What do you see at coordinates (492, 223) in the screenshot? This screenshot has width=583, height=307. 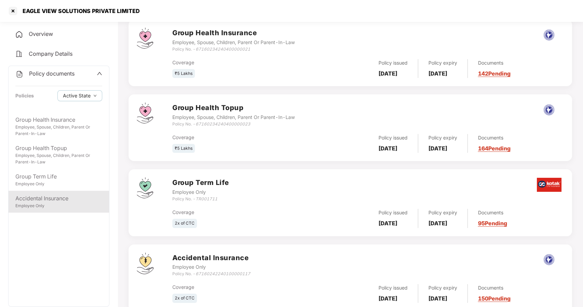 I see `a: 95 Pending` at bounding box center [492, 223].